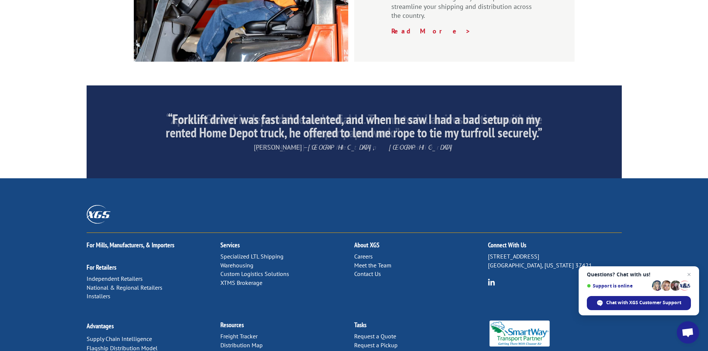 This screenshot has height=351, width=708. Describe the element at coordinates (376, 345) in the screenshot. I see `a: Request a Pickup` at that location.